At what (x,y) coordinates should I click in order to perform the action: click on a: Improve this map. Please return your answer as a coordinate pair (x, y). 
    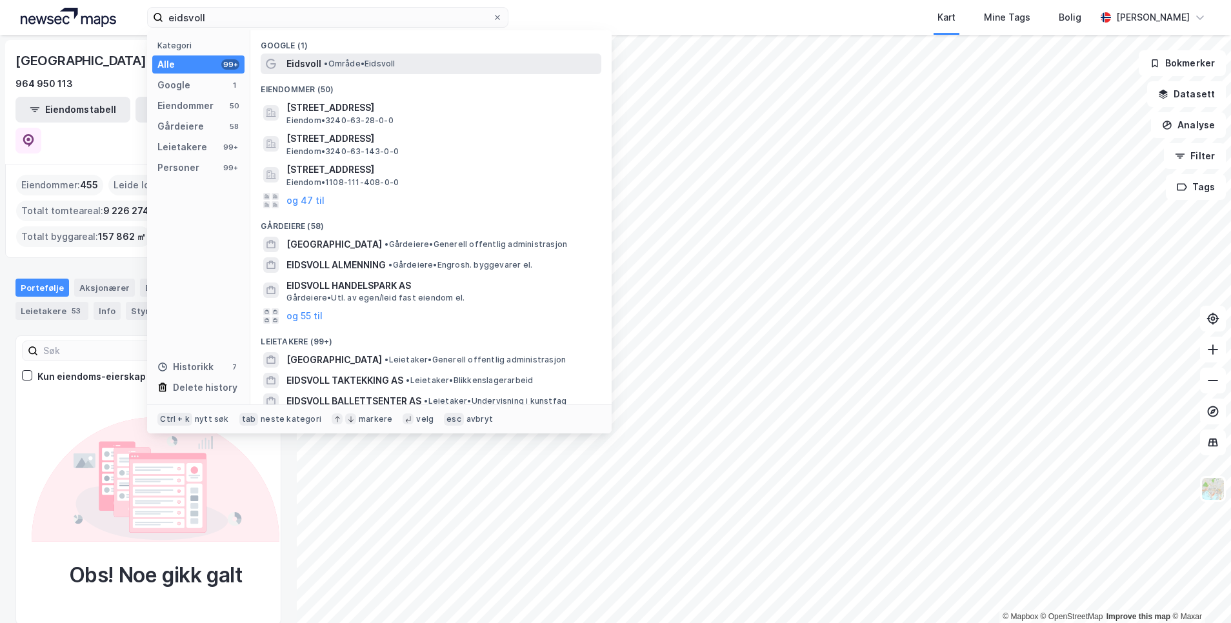
    Looking at the image, I should click on (1138, 617).